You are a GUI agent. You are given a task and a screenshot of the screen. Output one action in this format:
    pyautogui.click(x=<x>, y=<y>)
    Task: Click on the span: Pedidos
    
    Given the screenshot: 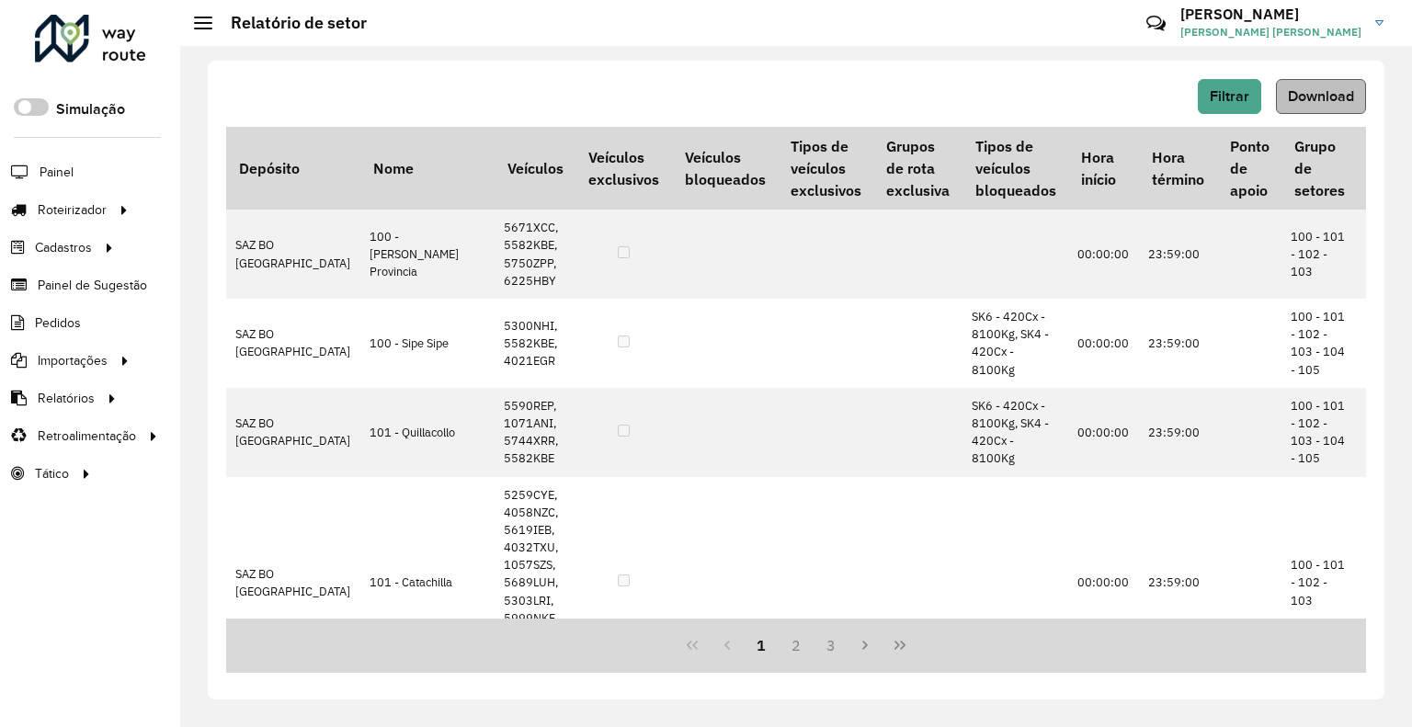 What is the action you would take?
    pyautogui.click(x=58, y=323)
    